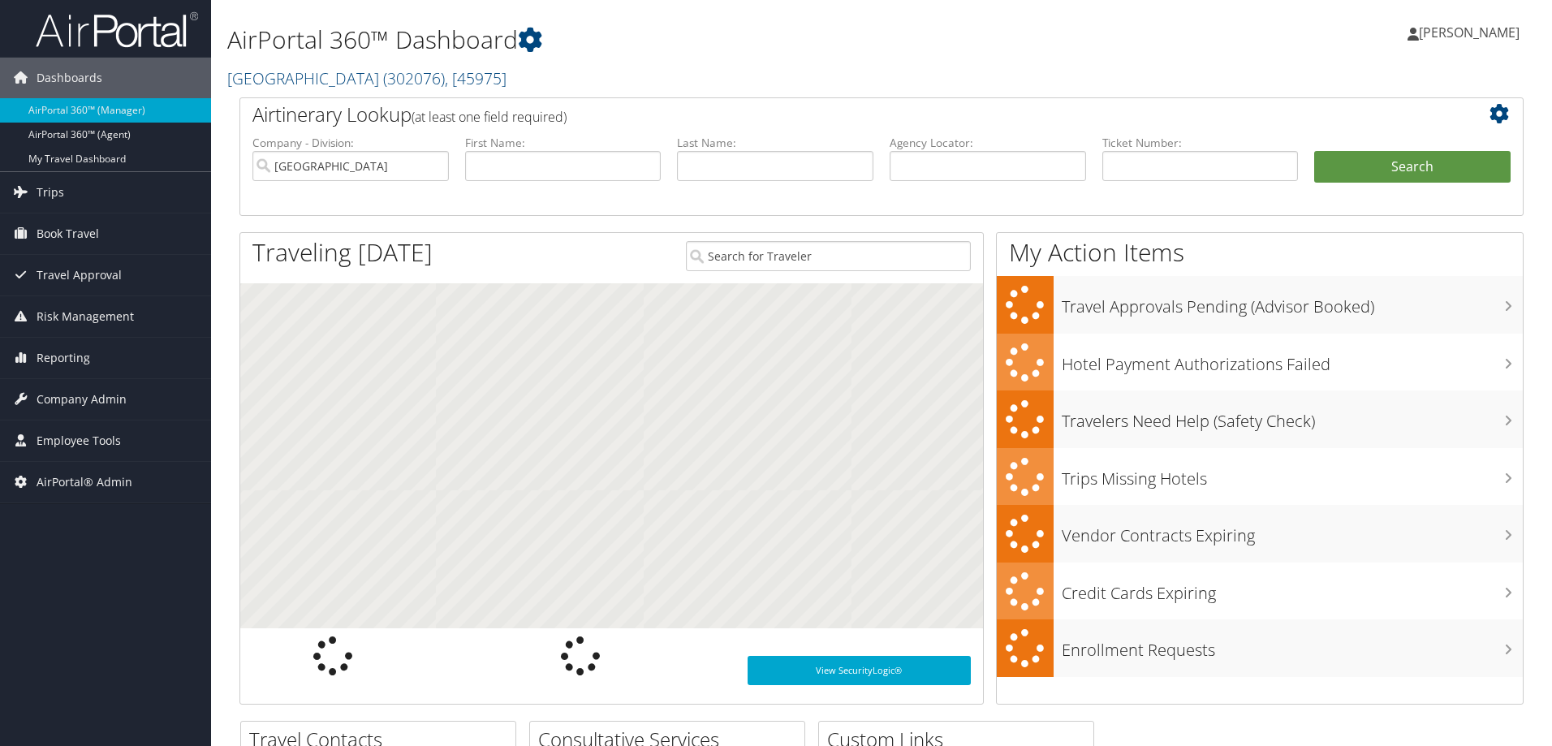  What do you see at coordinates (1260, 304) in the screenshot?
I see `a: Travel Approvals Pending (Advisor Booked)` at bounding box center [1260, 304].